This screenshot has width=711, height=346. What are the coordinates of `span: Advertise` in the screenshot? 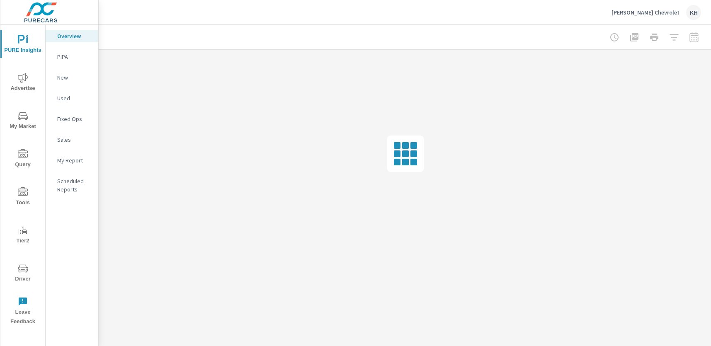 It's located at (23, 83).